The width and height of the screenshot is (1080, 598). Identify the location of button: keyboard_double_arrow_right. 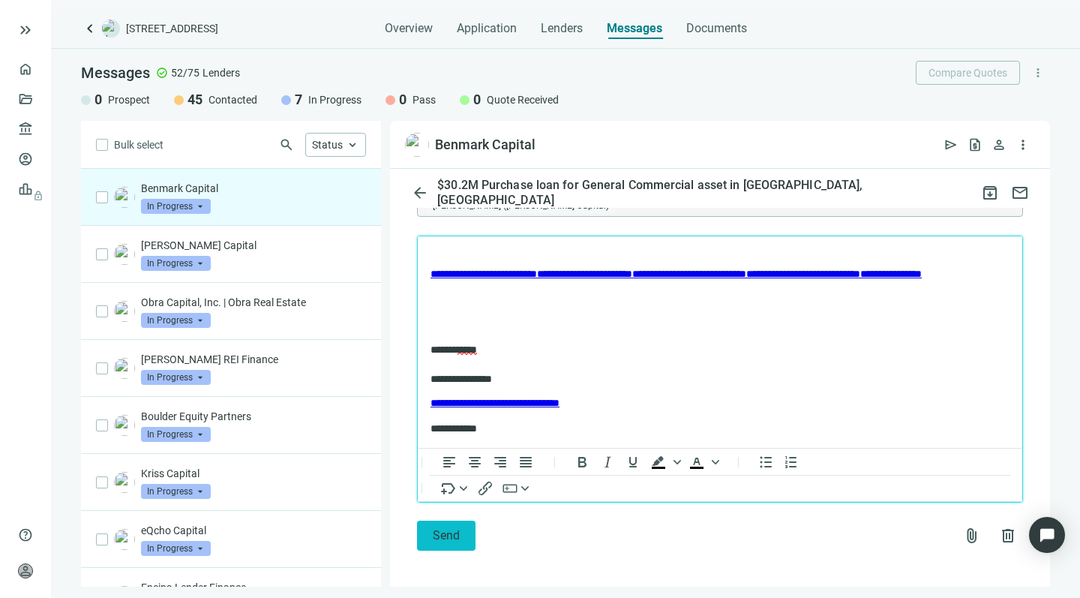
(25, 30).